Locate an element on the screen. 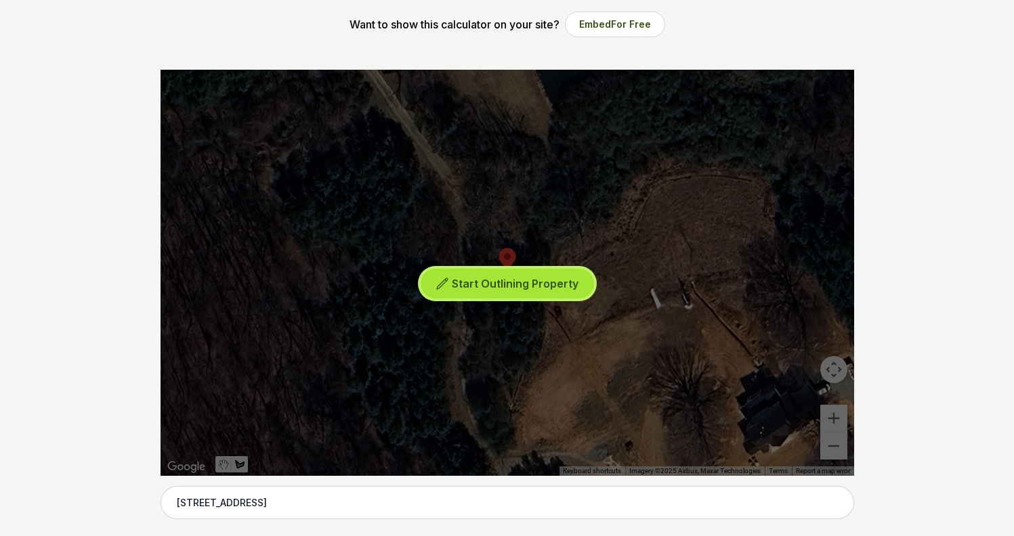 Image resolution: width=1014 pixels, height=536 pixels. span: For Free is located at coordinates (631, 24).